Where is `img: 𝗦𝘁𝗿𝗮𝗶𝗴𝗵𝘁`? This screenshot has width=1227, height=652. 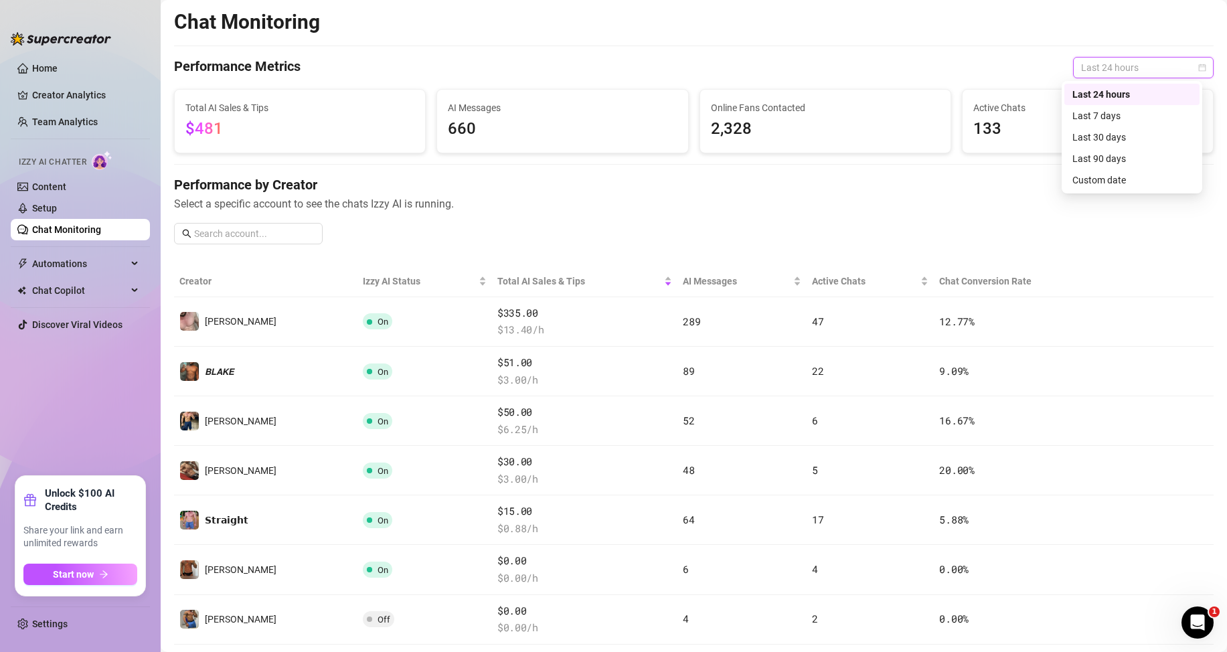
img: 𝗦𝘁𝗿𝗮𝗶𝗴𝗵𝘁 is located at coordinates (190, 520).